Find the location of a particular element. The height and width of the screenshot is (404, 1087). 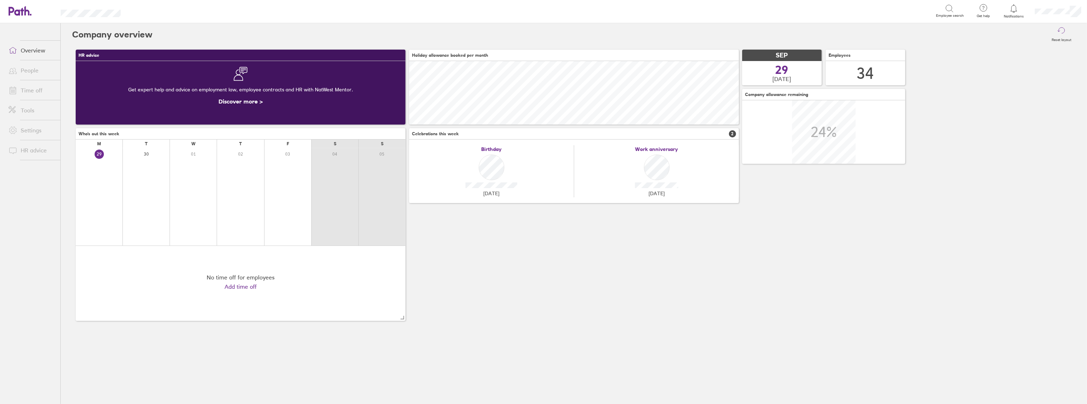

label: Reset layout is located at coordinates (1061, 39).